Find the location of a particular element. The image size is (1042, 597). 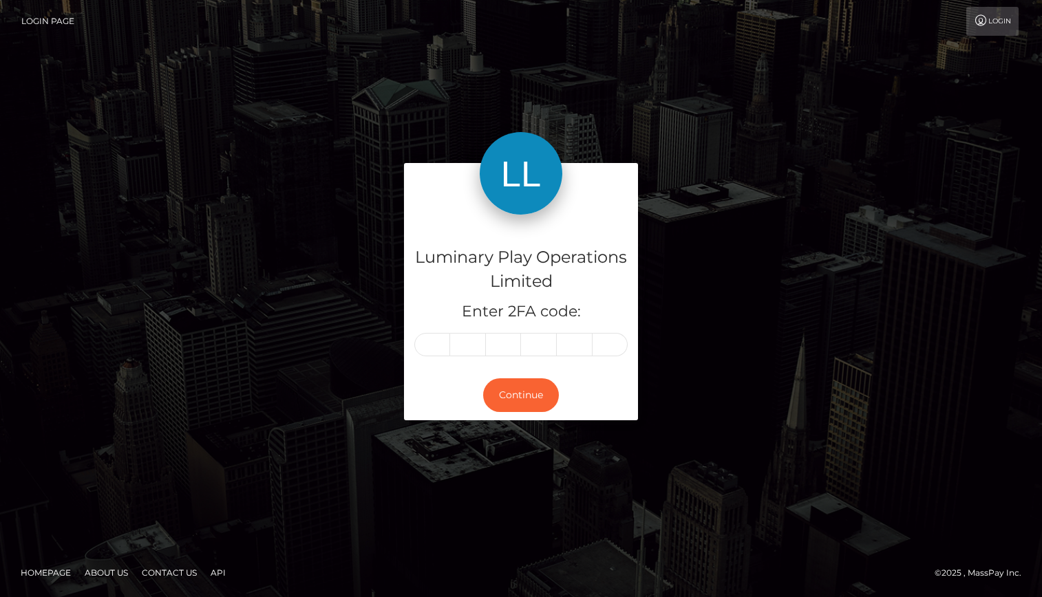

h4: Luminary Play Operations Limited is located at coordinates (521, 270).